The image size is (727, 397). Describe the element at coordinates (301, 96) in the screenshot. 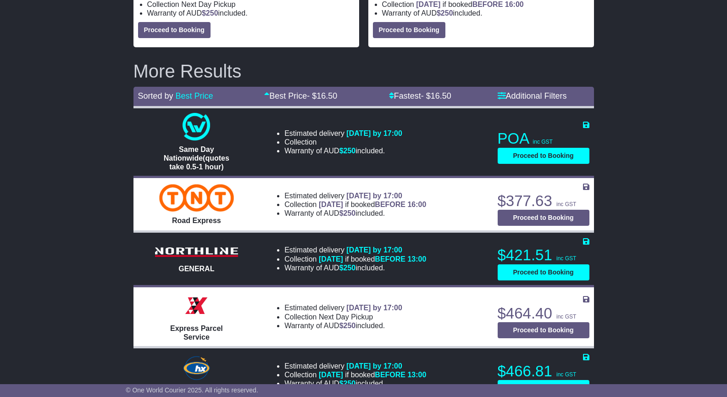

I see `a: Best Price- $16.50` at that location.